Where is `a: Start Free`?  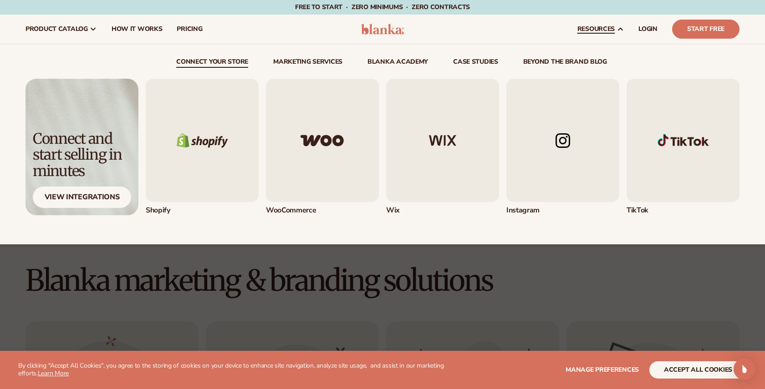 a: Start Free is located at coordinates (705, 29).